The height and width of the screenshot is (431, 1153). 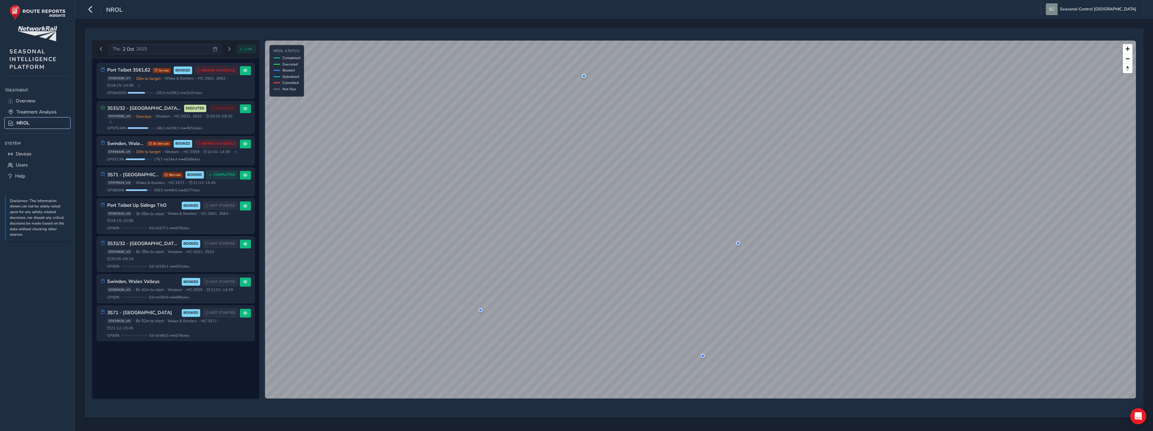 I want to click on img: diamond-layout, so click(x=1051, y=9).